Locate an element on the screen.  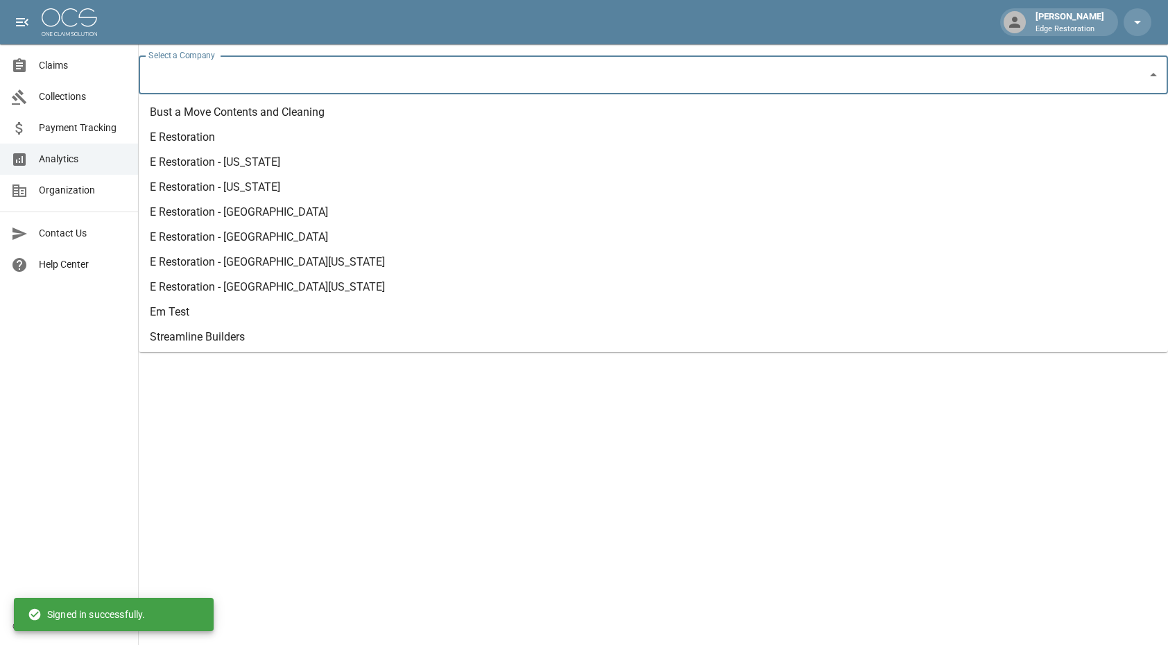
img: ocs-logo-white-transparent.png is located at coordinates (69, 22).